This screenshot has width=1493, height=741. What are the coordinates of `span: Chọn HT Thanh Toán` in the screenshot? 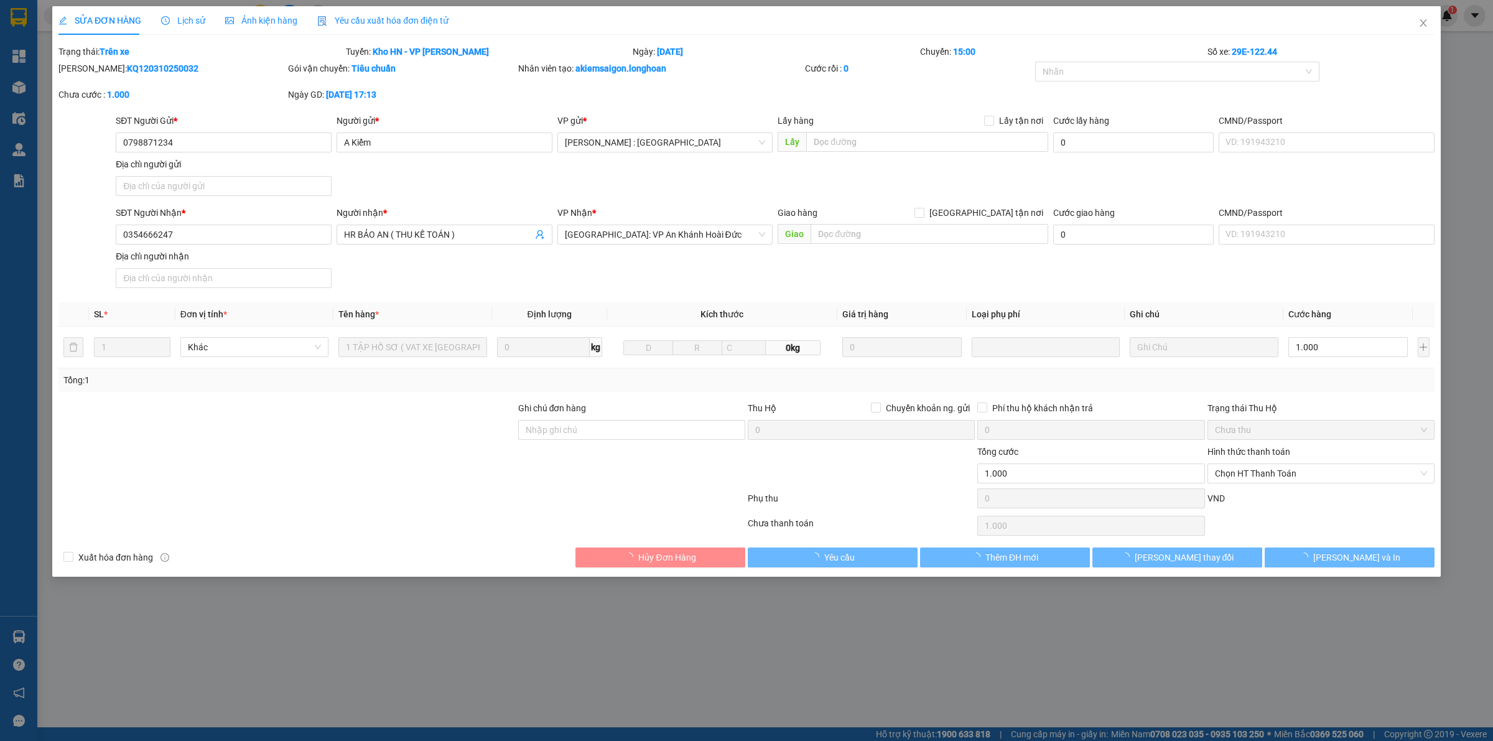 It's located at (1321, 473).